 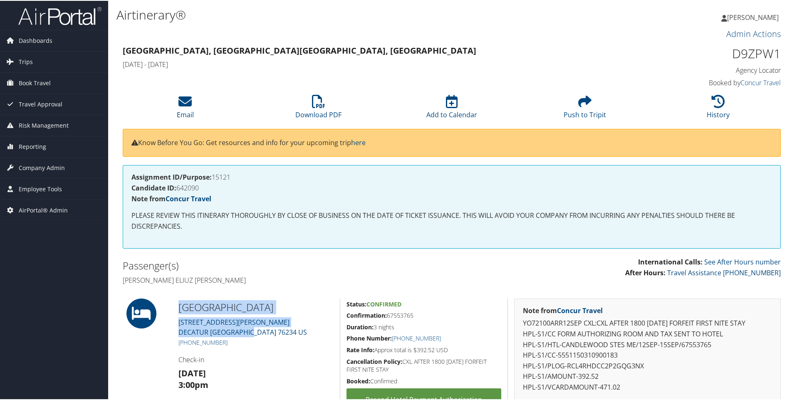 I want to click on p: PLEASE REVIEW THIS ITINERARY THOROUGHLY BY CLOSE OF BUSINESS ON THE DATE OF TICKET ISSUANCE. THIS..., so click(x=452, y=220).